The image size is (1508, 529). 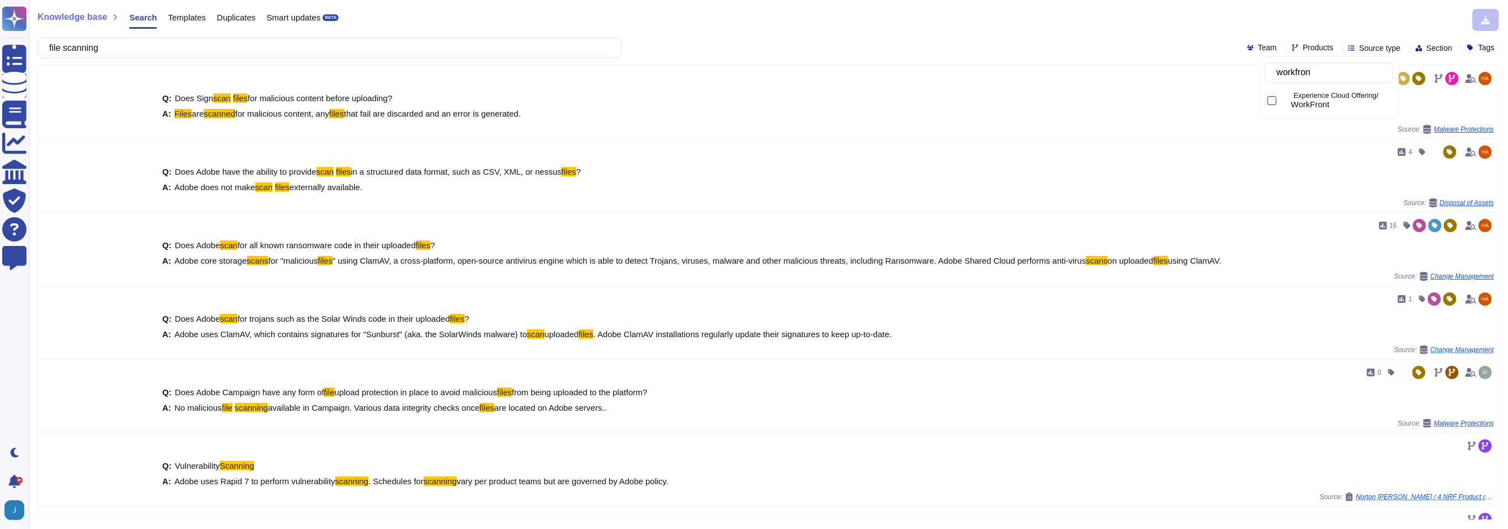 I want to click on span: Does Adobe have the ability to provide, so click(x=246, y=171).